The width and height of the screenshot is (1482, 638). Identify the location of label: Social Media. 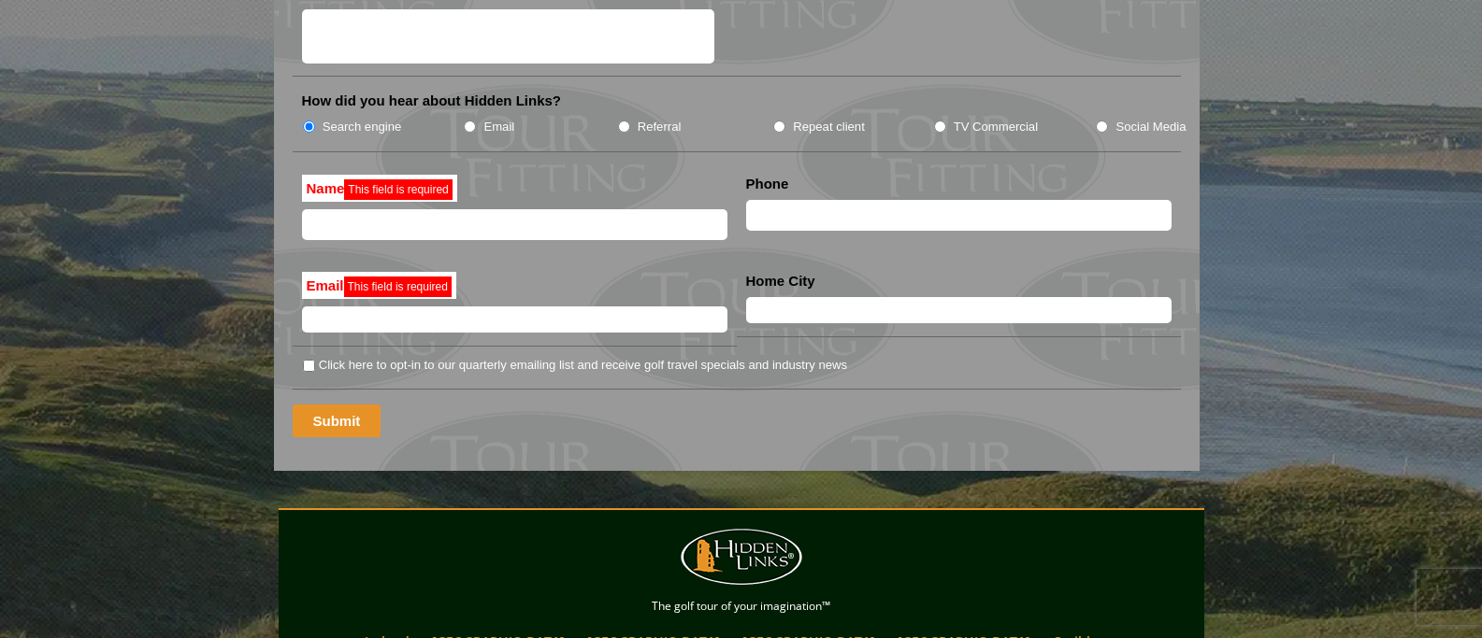
(1150, 127).